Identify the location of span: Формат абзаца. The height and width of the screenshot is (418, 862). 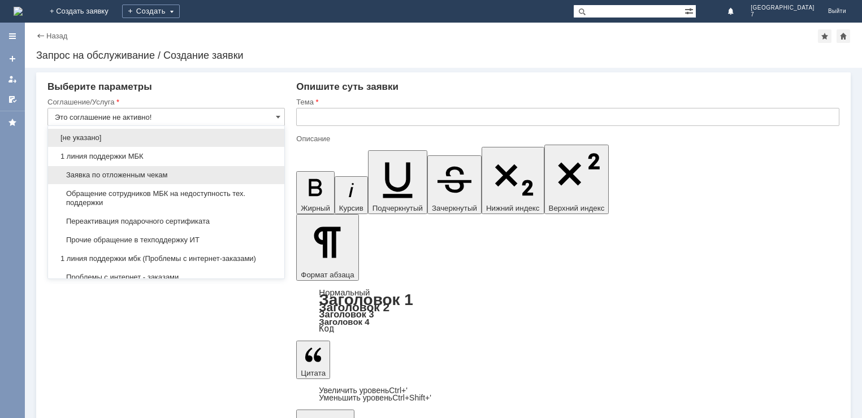
(327, 275).